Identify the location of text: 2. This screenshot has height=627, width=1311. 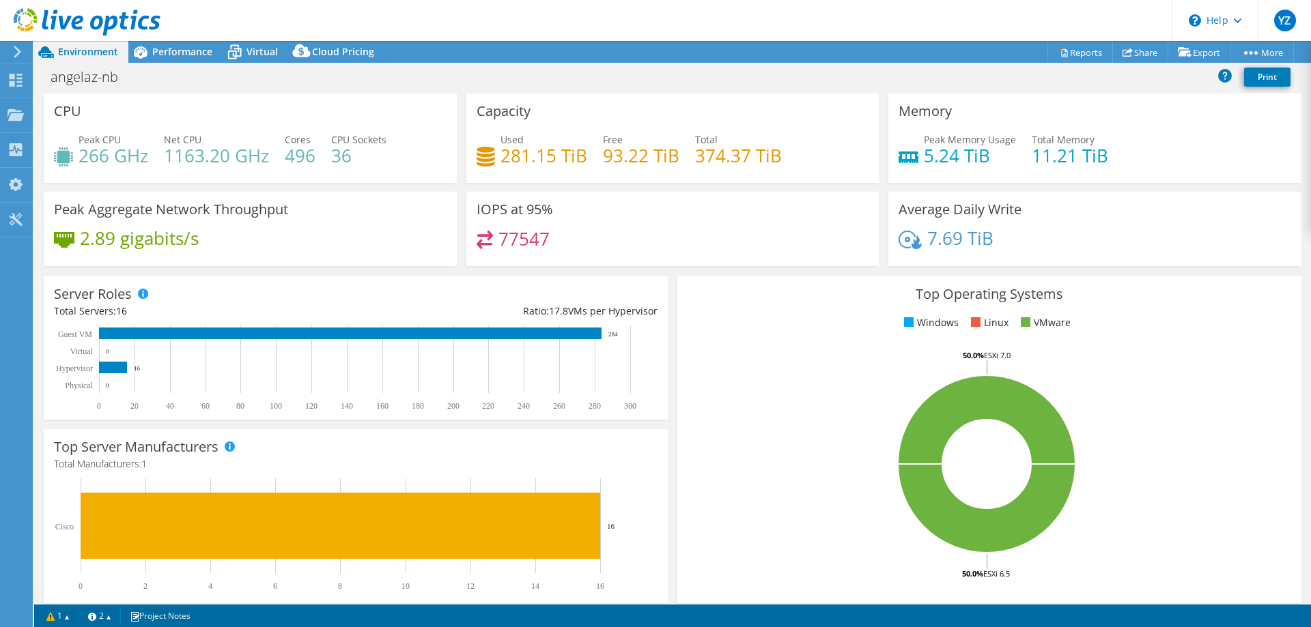
(145, 586).